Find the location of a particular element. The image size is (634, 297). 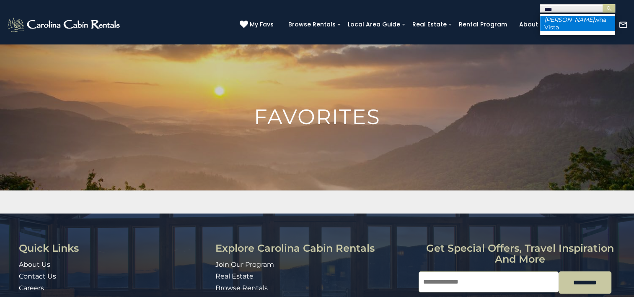

h3: Explore Carolina Cabin Rentals is located at coordinates (313, 248).